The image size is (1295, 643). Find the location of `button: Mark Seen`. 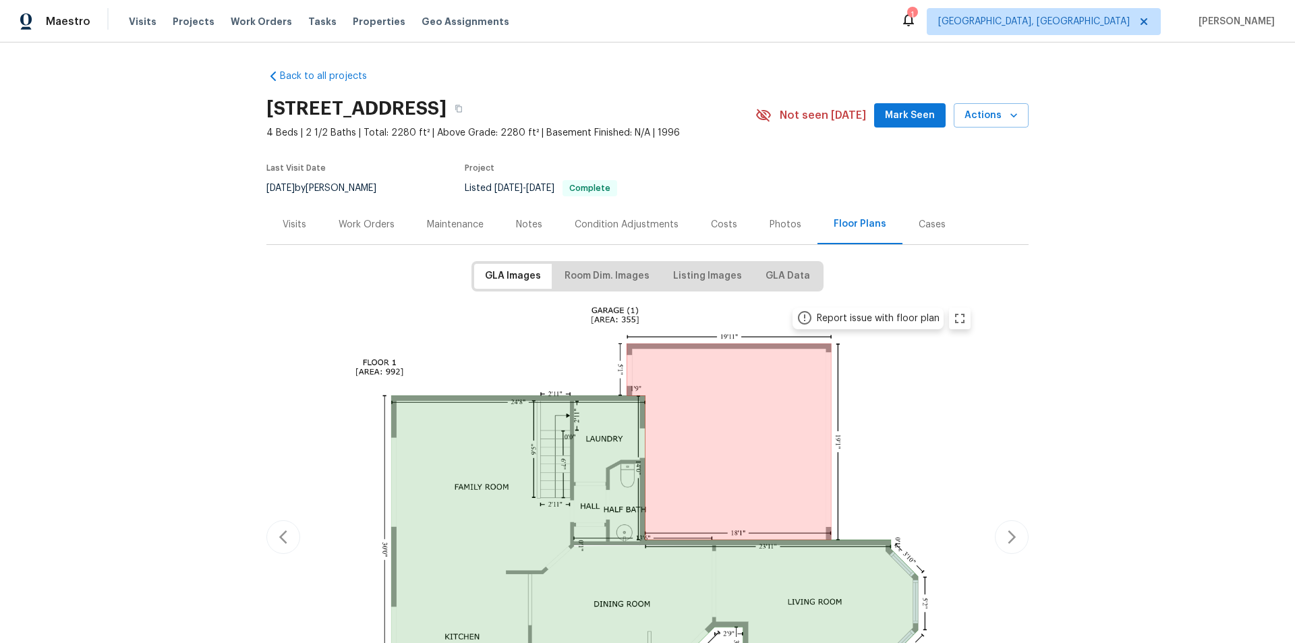

button: Mark Seen is located at coordinates (910, 115).